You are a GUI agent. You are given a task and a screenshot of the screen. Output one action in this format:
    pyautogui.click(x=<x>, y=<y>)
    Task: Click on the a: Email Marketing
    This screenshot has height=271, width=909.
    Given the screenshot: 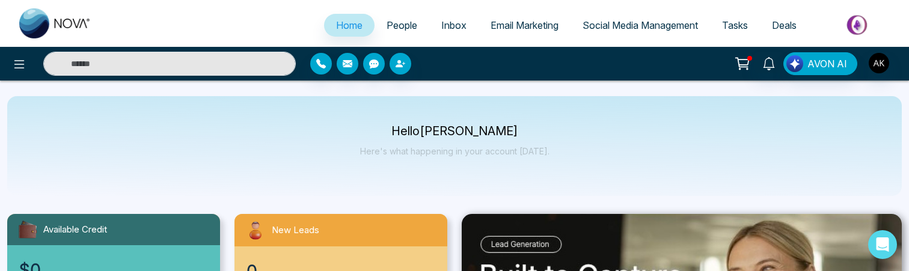 What is the action you would take?
    pyautogui.click(x=524, y=25)
    